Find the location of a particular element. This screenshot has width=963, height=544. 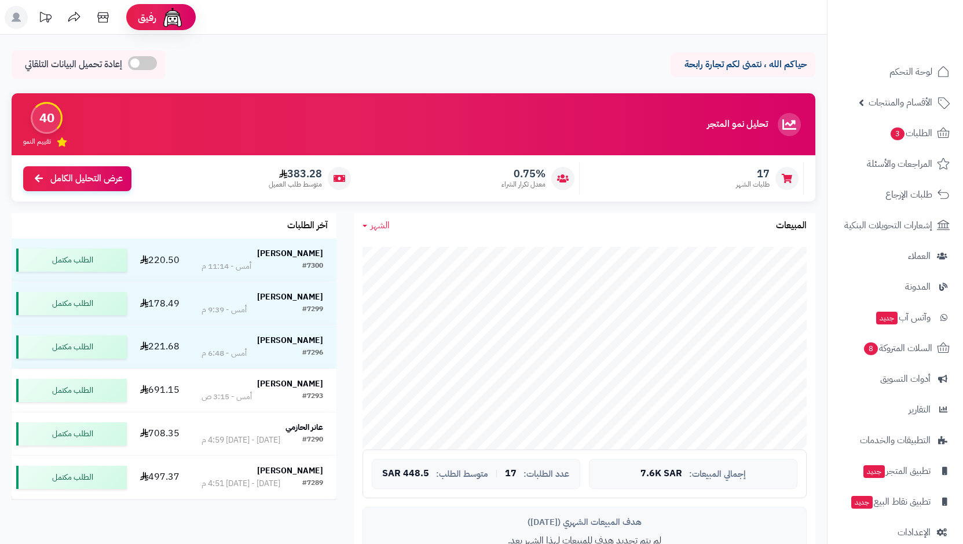

a: طلبات الإرجاع is located at coordinates (895, 195).